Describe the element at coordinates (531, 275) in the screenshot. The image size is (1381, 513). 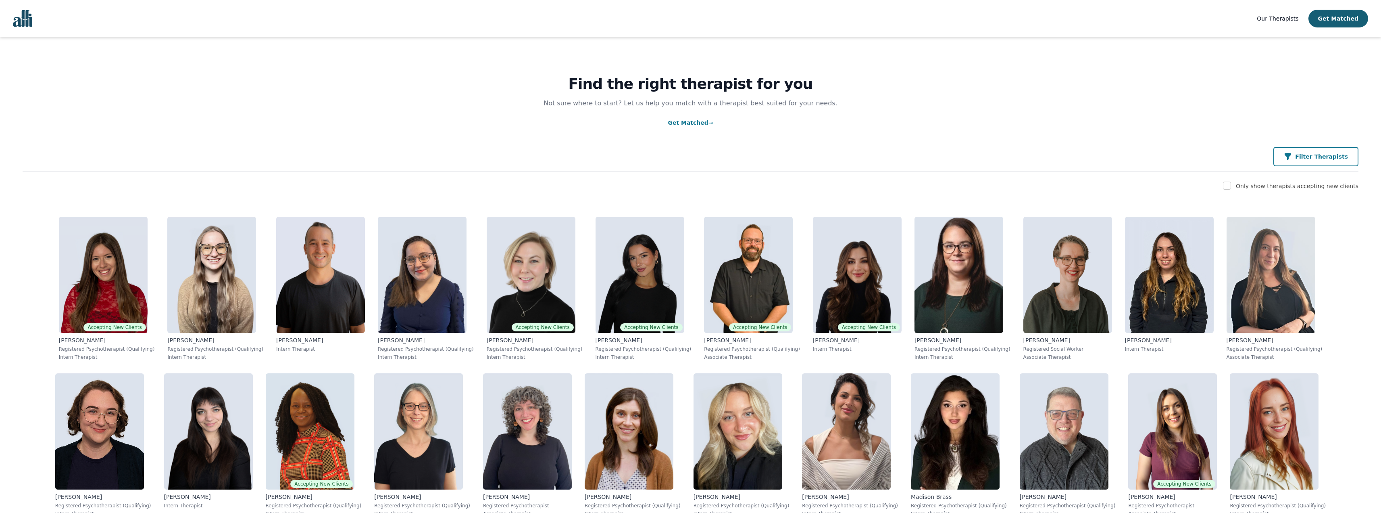
I see `img: Jocelyn_Crawford` at that location.